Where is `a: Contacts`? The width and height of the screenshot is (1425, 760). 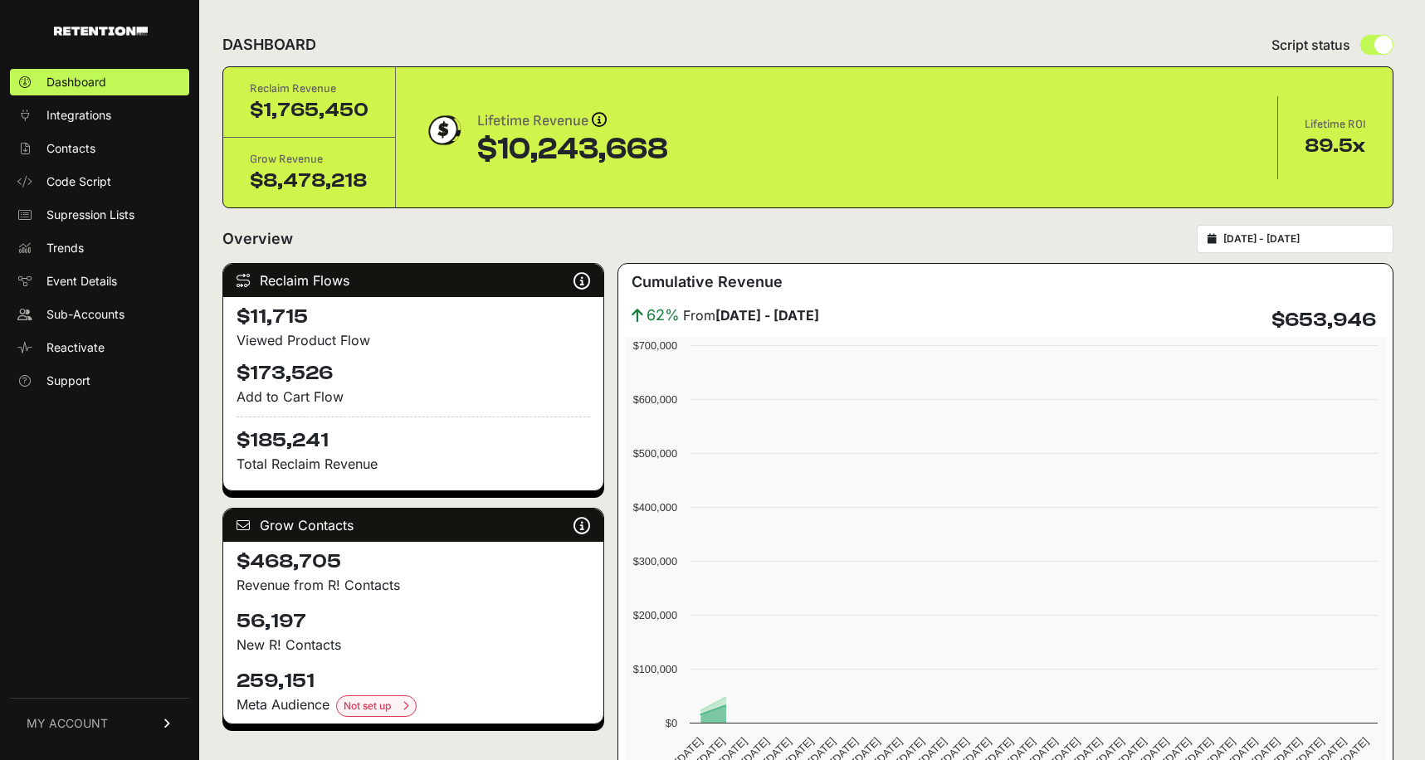
a: Contacts is located at coordinates (100, 149).